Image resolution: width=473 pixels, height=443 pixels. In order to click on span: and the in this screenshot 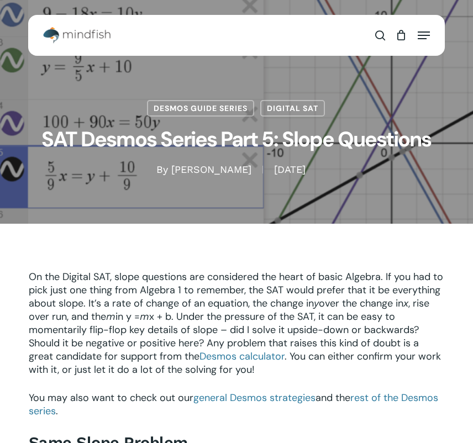, I will do `click(333, 398)`.